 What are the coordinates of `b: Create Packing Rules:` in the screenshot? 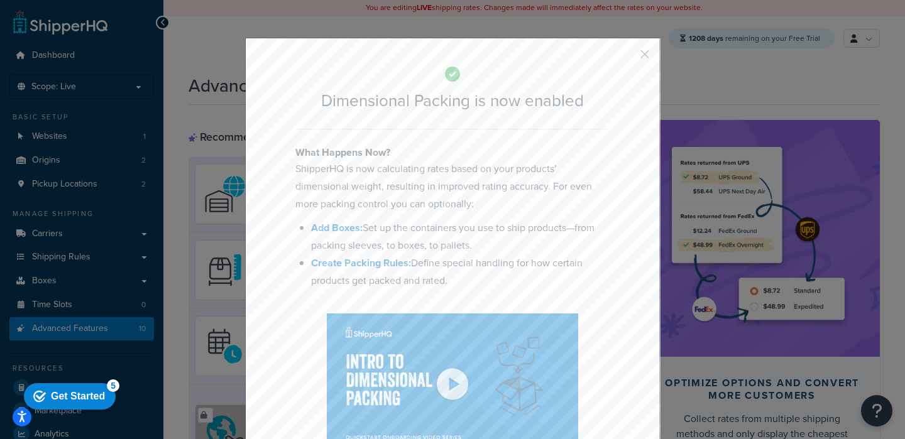 It's located at (361, 263).